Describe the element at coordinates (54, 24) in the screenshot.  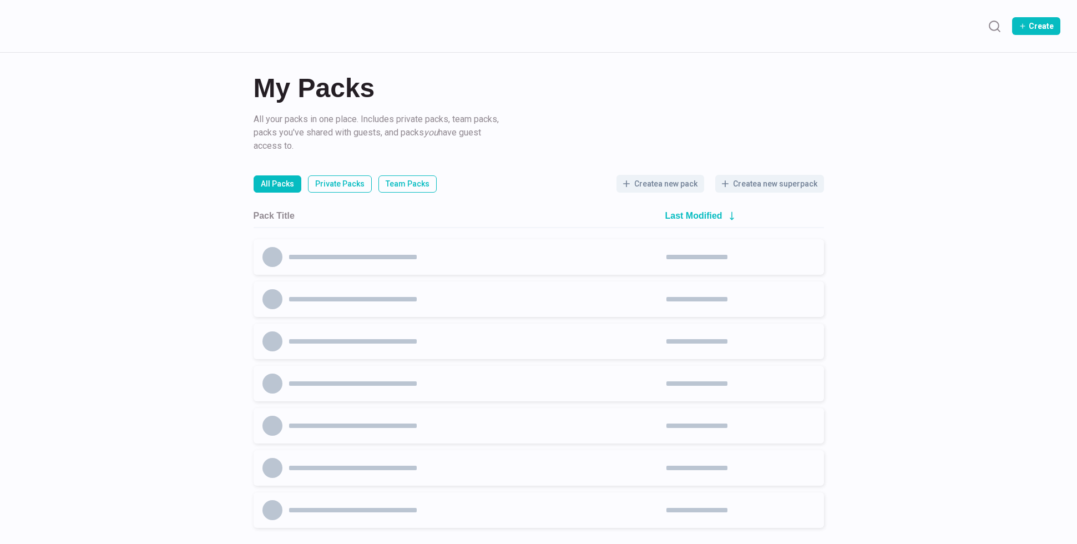
I see `img: Packs logo` at that location.